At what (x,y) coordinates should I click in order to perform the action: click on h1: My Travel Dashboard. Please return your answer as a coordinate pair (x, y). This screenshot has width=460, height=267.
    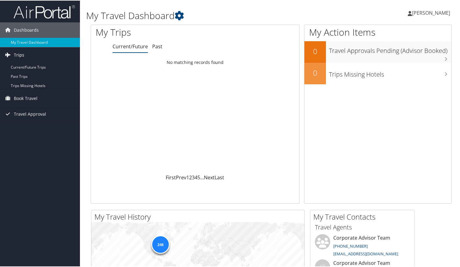
    Looking at the image, I should click on (209, 15).